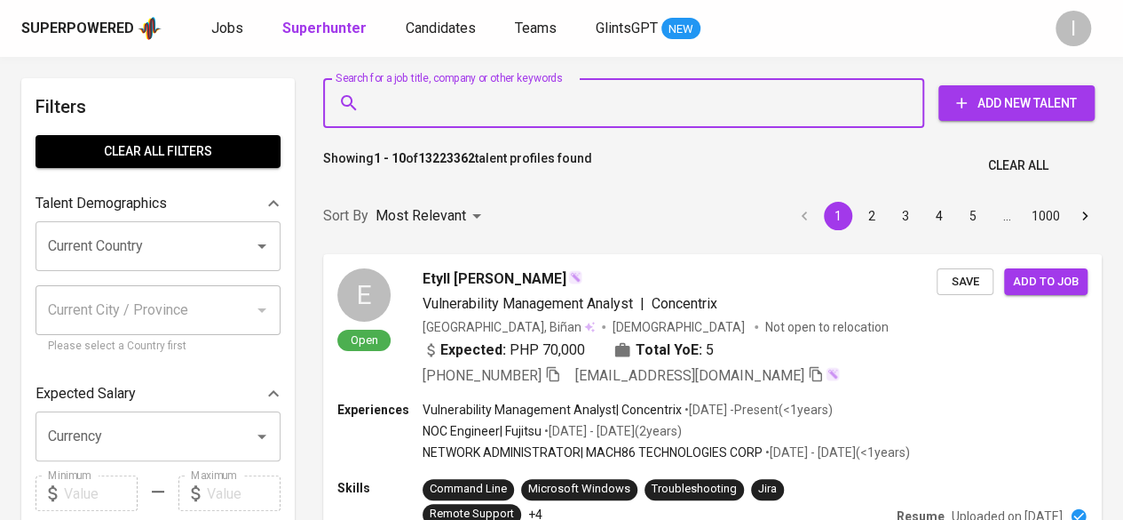  Describe the element at coordinates (1017, 103) in the screenshot. I see `button: Add New Talent` at that location.